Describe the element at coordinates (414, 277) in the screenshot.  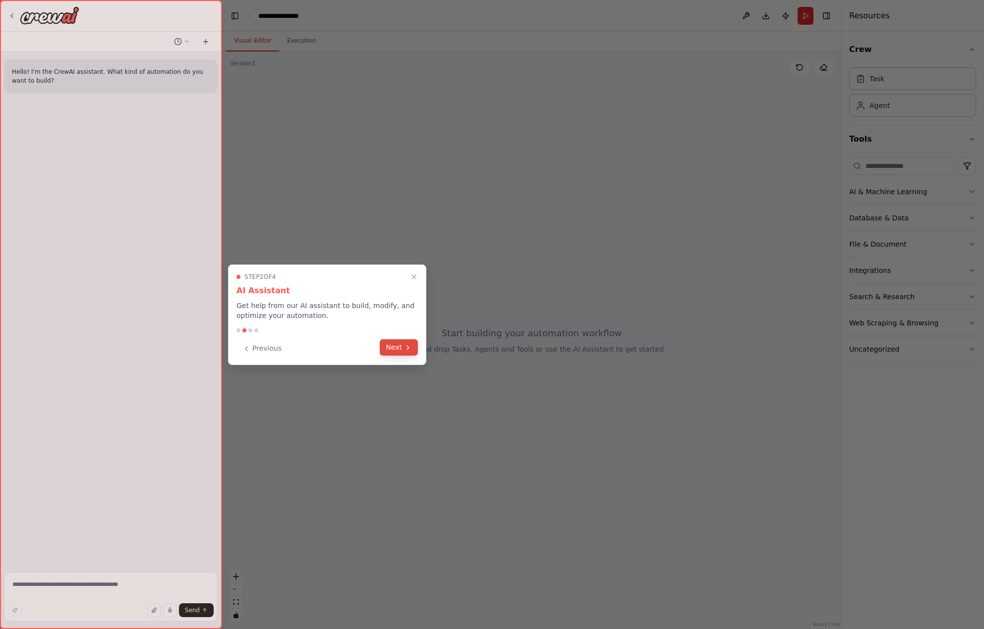
I see `button: Close walkthrough` at that location.